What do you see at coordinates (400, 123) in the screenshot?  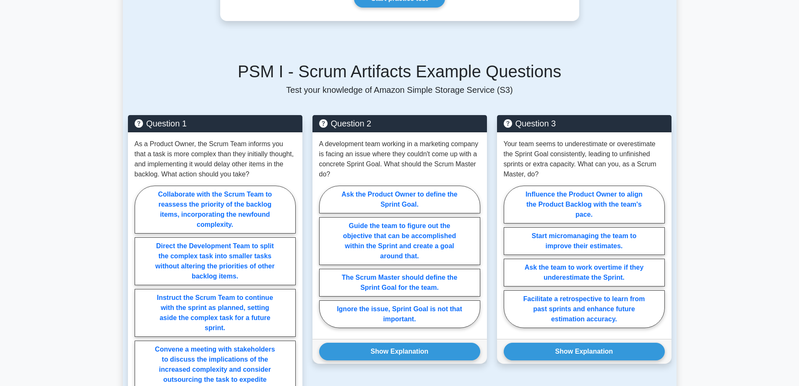 I see `h5: Question 2` at bounding box center [400, 123].